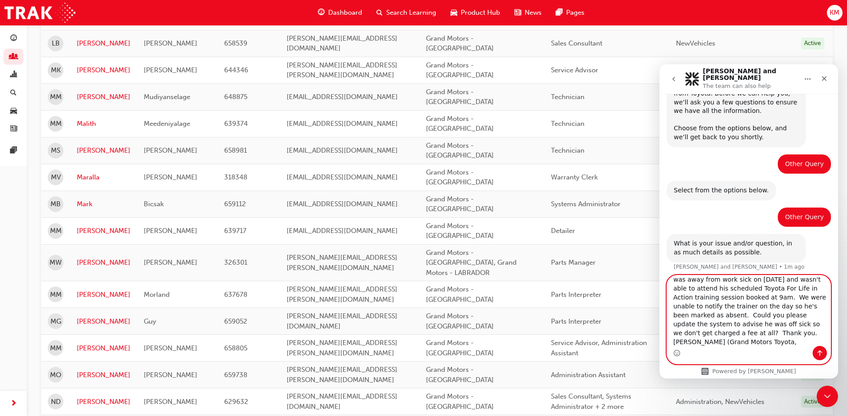  I want to click on a: Trak, so click(40, 12).